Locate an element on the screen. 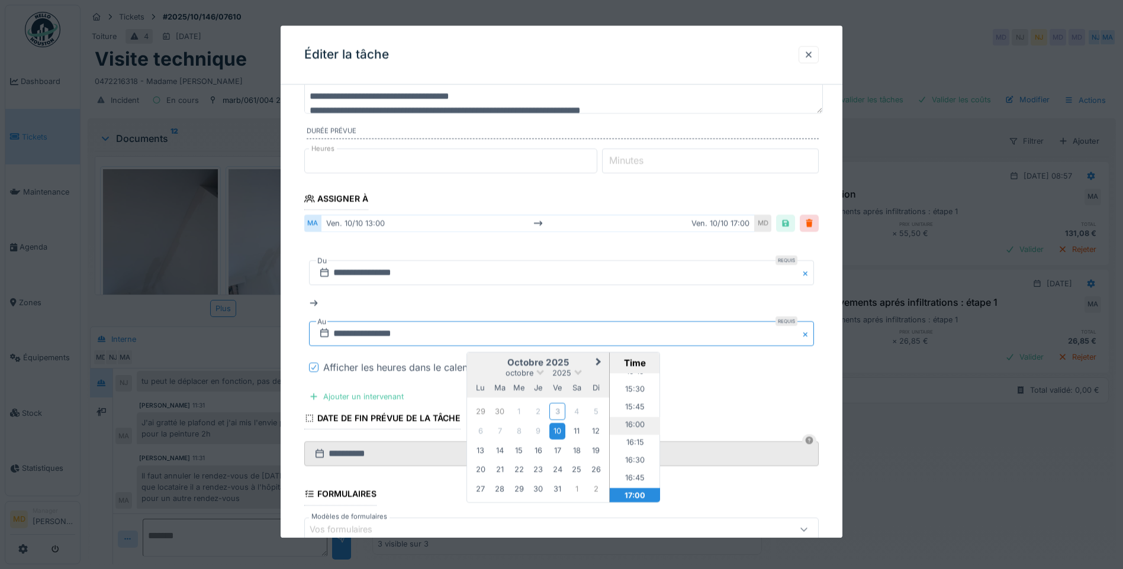 The width and height of the screenshot is (1123, 569). div: MD is located at coordinates (763, 223).